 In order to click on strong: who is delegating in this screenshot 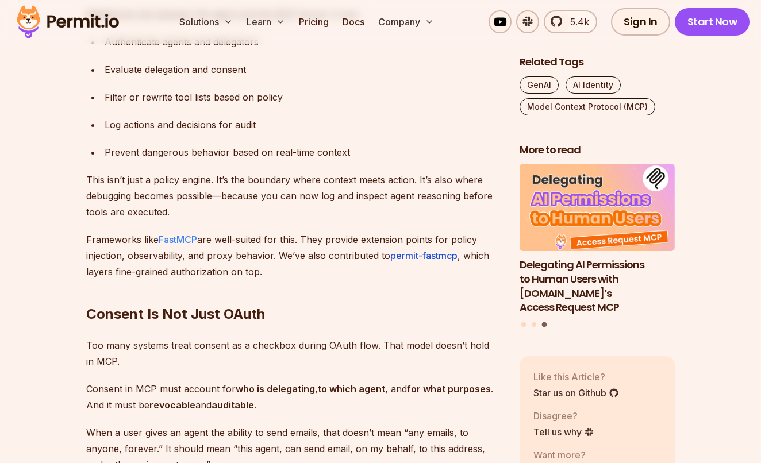, I will do `click(275, 389)`.